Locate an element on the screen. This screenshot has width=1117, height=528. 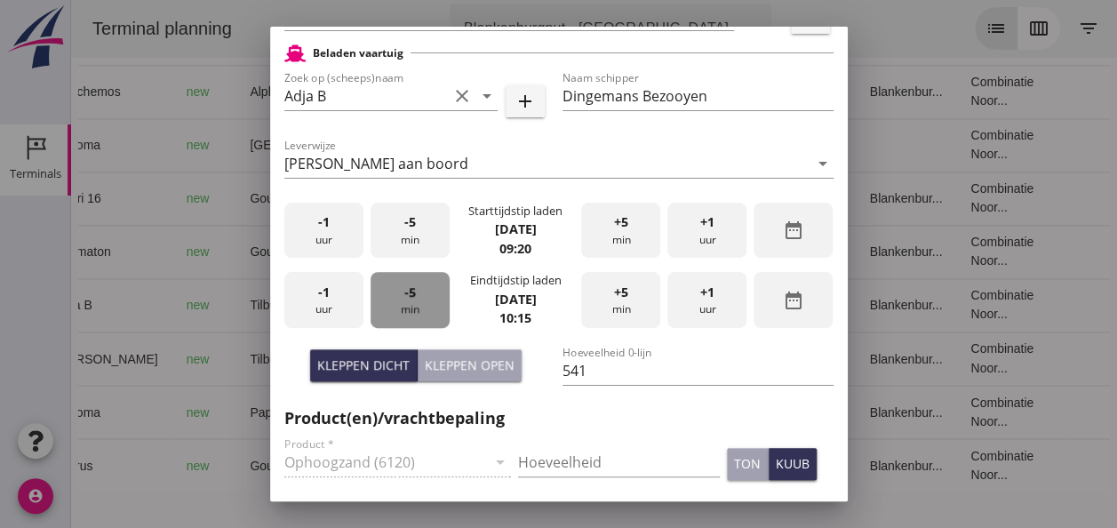
button: kuub is located at coordinates (793, 464).